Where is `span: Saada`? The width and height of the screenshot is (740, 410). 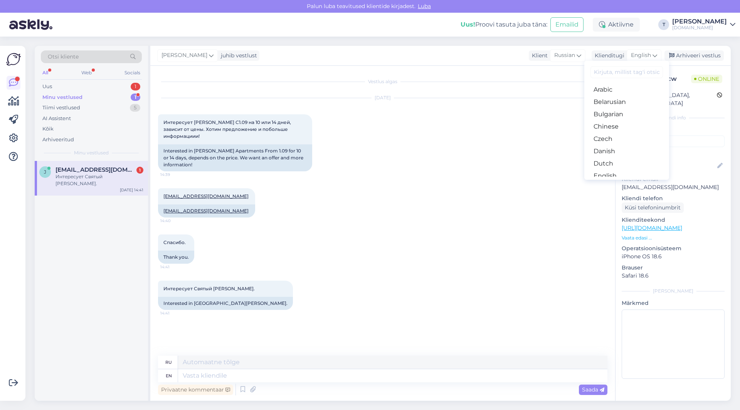
span: Saada is located at coordinates (593, 390).